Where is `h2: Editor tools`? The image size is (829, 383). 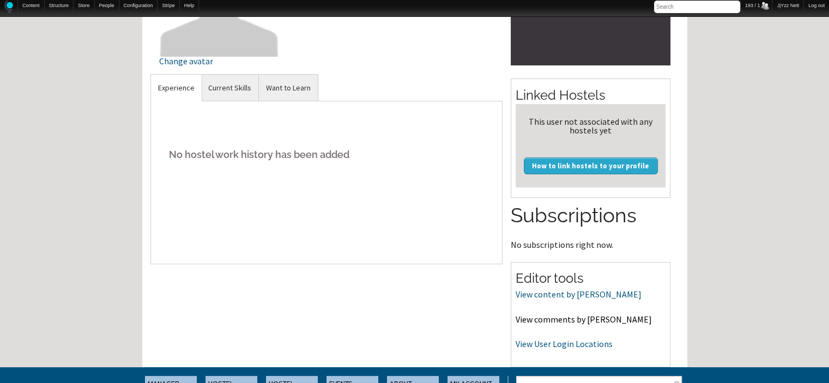 h2: Editor tools is located at coordinates (591, 279).